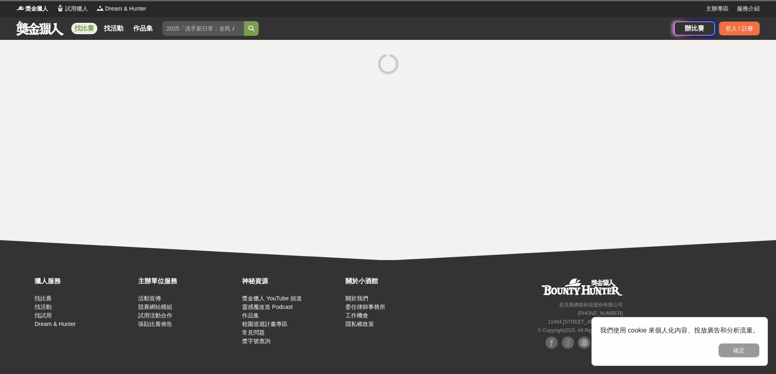 This screenshot has width=776, height=374. I want to click on a: 獎字號查詢, so click(256, 341).